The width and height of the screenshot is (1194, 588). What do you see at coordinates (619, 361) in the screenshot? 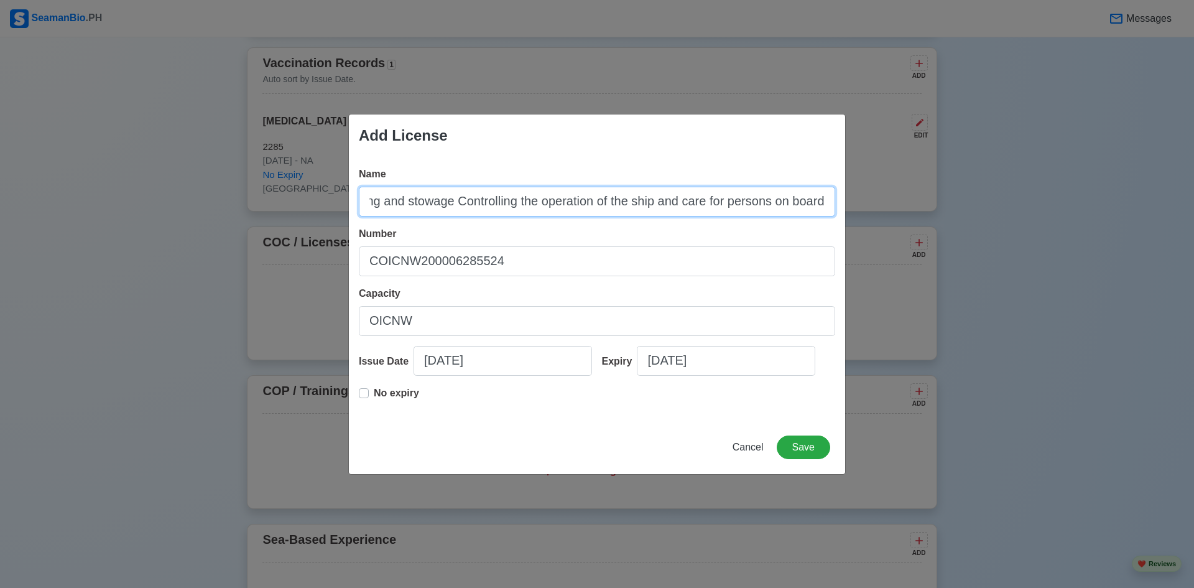
I see `div: Expiry` at bounding box center [619, 361].